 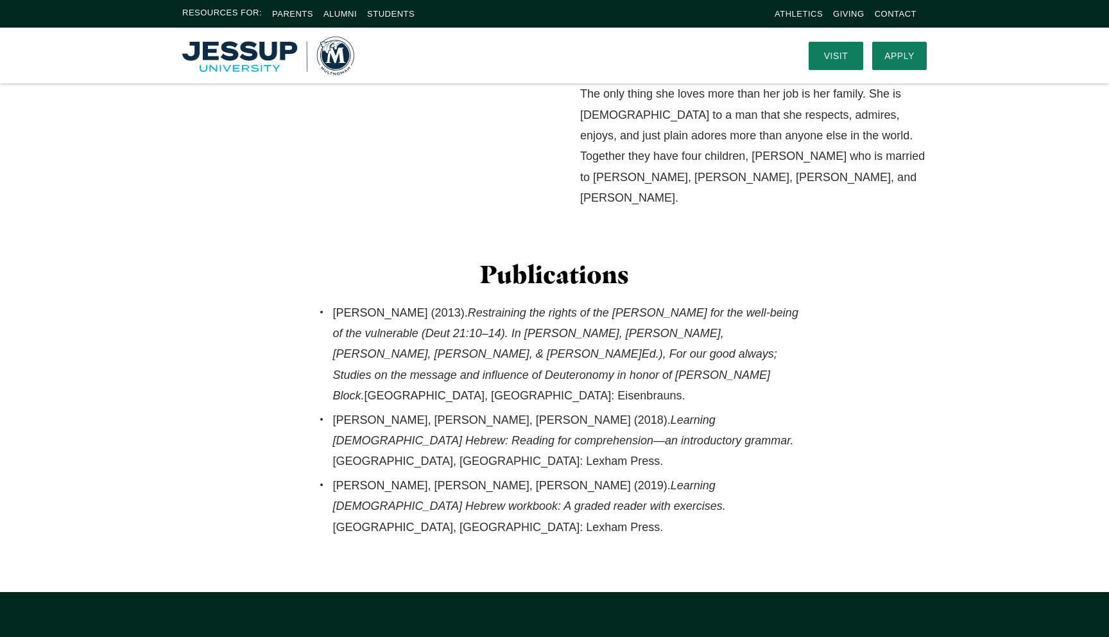 I want to click on a: Alumni, so click(x=340, y=13).